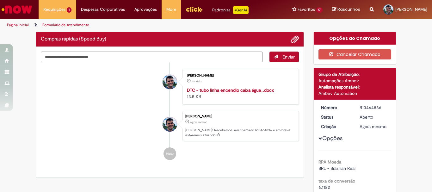 This screenshot has height=192, width=432. What do you see at coordinates (374, 117) in the screenshot?
I see `div: Aberto` at bounding box center [374, 117].